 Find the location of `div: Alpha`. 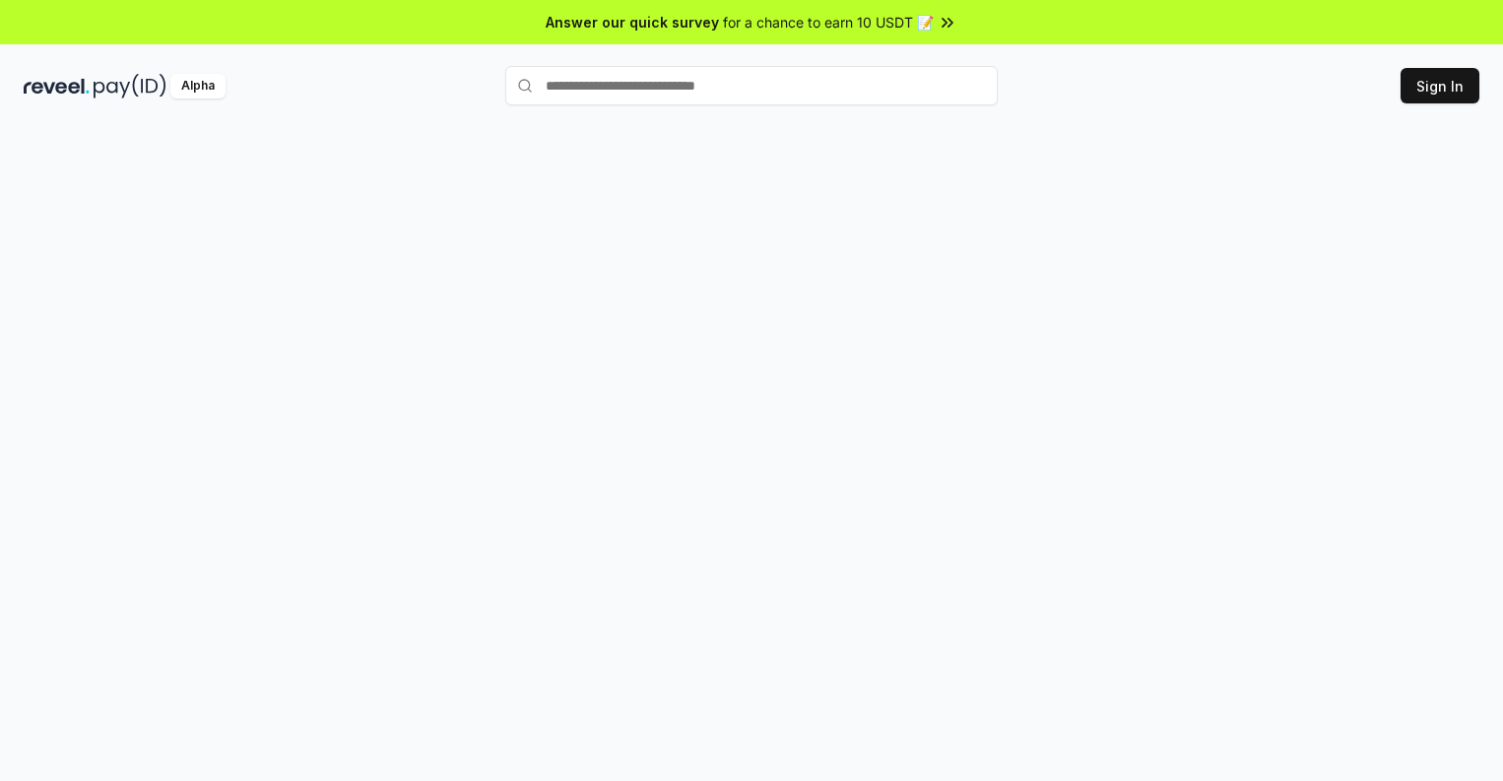

div: Alpha is located at coordinates (198, 86).